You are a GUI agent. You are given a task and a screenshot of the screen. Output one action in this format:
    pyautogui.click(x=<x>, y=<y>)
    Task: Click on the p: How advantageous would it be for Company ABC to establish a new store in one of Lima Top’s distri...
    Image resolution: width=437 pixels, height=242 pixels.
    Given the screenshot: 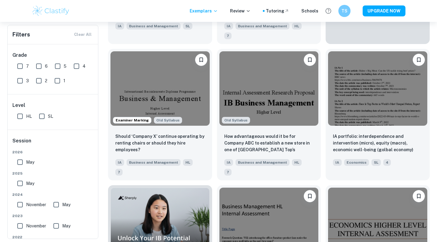 What is the action you would take?
    pyautogui.click(x=269, y=143)
    